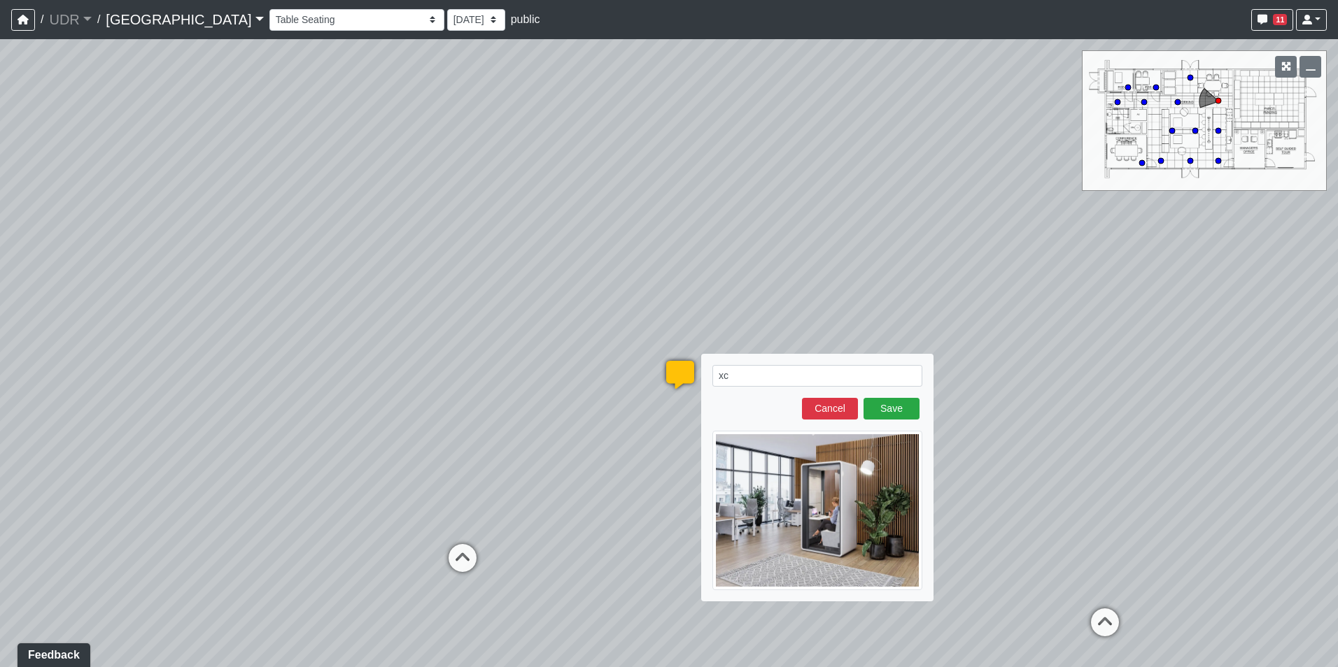 The height and width of the screenshot is (667, 1338). Describe the element at coordinates (70, 20) in the screenshot. I see `a: UDR` at that location.